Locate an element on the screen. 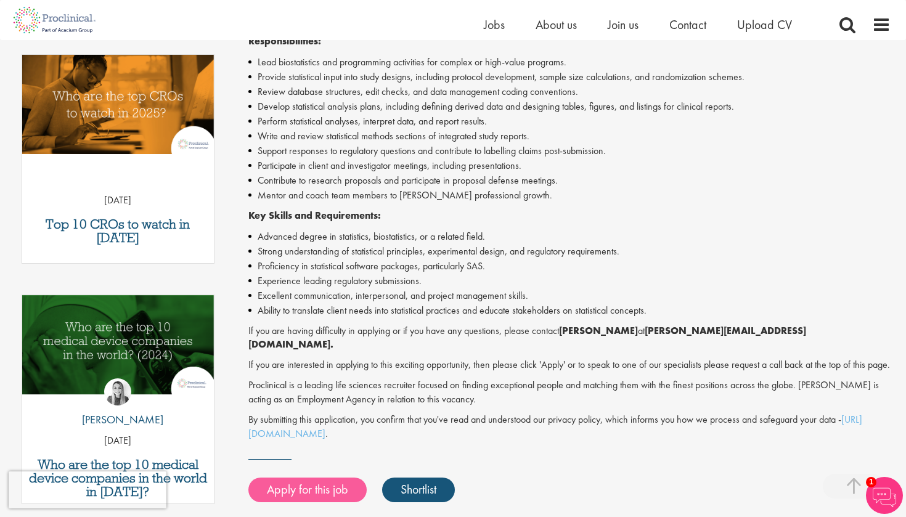 The width and height of the screenshot is (906, 517). li: Provide statistical input into study designs, including protocol development, sample size calcula... is located at coordinates (570, 77).